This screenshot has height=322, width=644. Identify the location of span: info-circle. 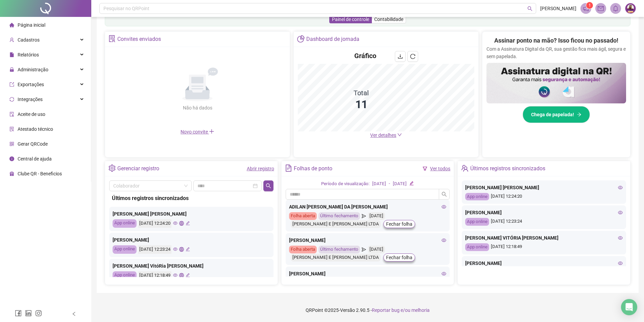
(12, 159).